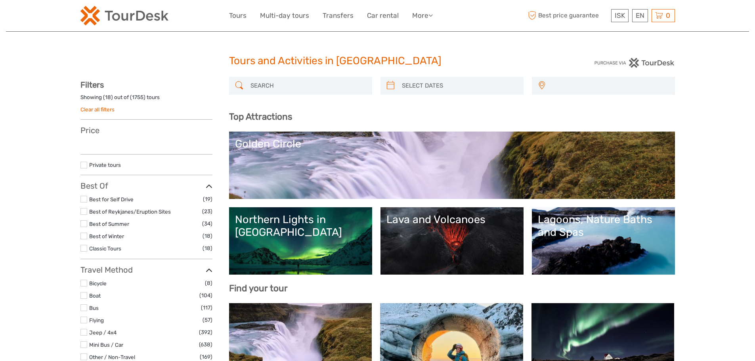 This screenshot has width=755, height=361. I want to click on a: Bus, so click(94, 308).